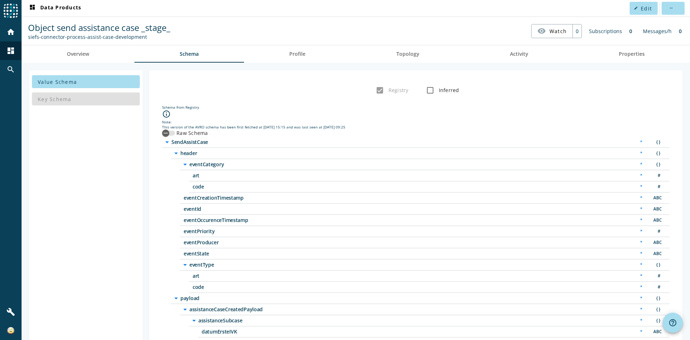 The image size is (690, 340). Describe the element at coordinates (558, 31) in the screenshot. I see `span: Watch` at that location.